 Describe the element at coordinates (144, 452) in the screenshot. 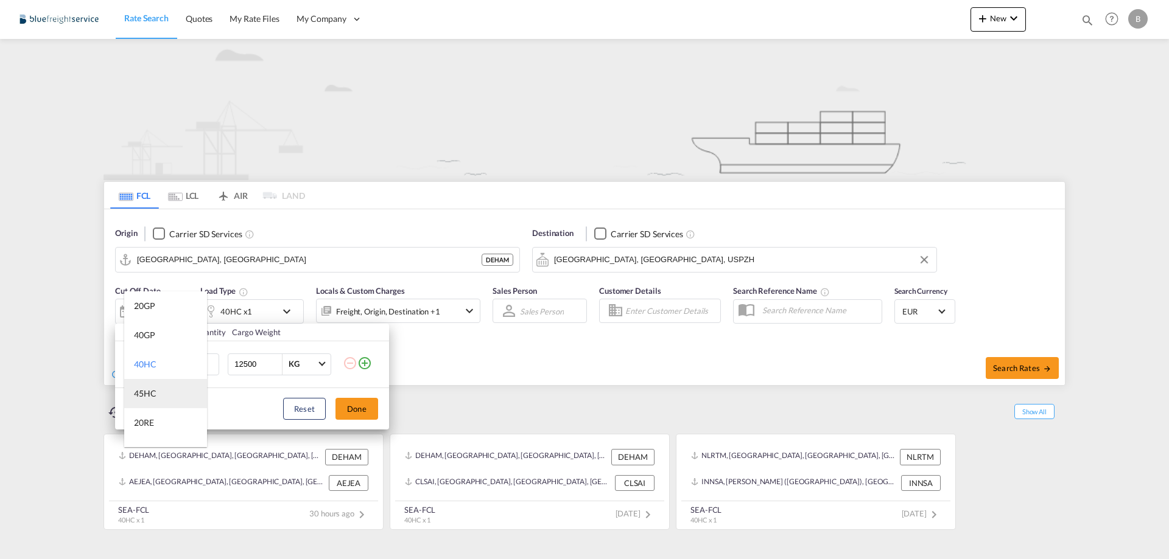

I see `div: 40RE` at that location.